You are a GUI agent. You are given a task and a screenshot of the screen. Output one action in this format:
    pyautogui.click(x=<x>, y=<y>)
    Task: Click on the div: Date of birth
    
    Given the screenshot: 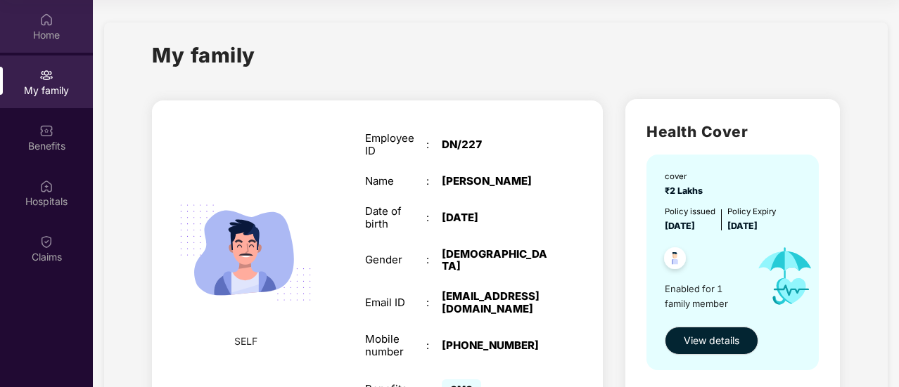 What is the action you would take?
    pyautogui.click(x=395, y=218)
    